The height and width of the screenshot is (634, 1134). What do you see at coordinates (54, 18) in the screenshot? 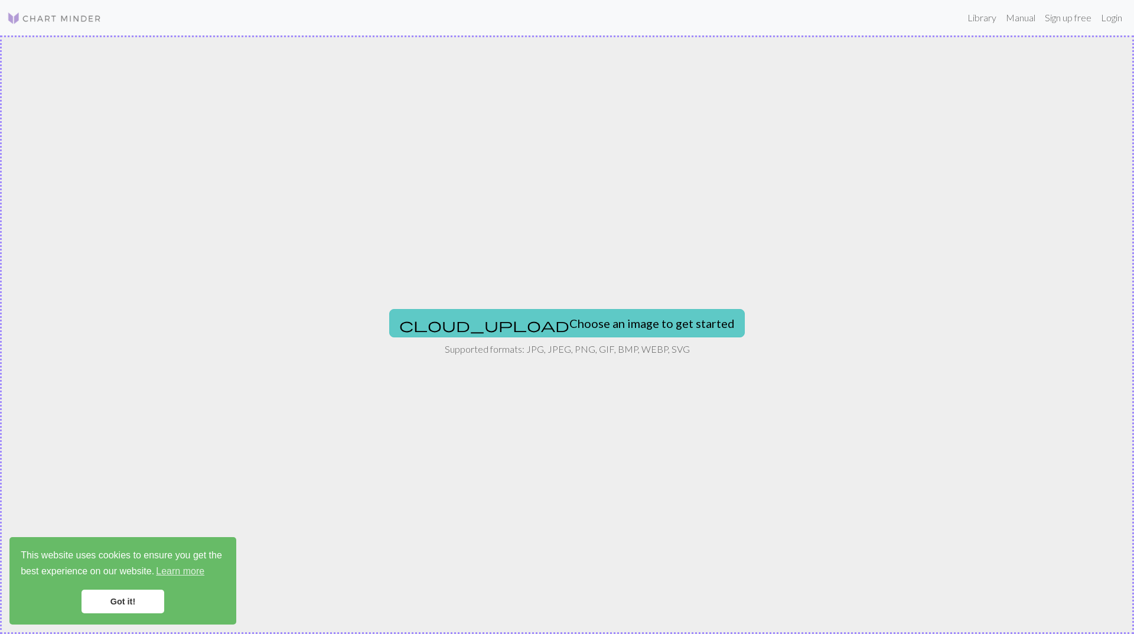
I see `img: Logo` at bounding box center [54, 18].